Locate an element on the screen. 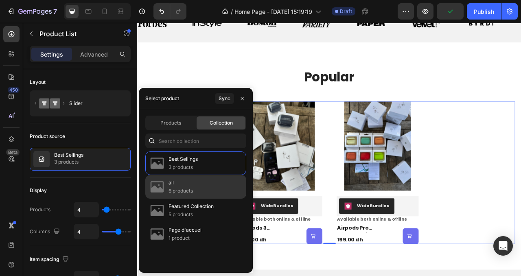 The width and height of the screenshot is (521, 276). h2: popular is located at coordinates (244, 69).